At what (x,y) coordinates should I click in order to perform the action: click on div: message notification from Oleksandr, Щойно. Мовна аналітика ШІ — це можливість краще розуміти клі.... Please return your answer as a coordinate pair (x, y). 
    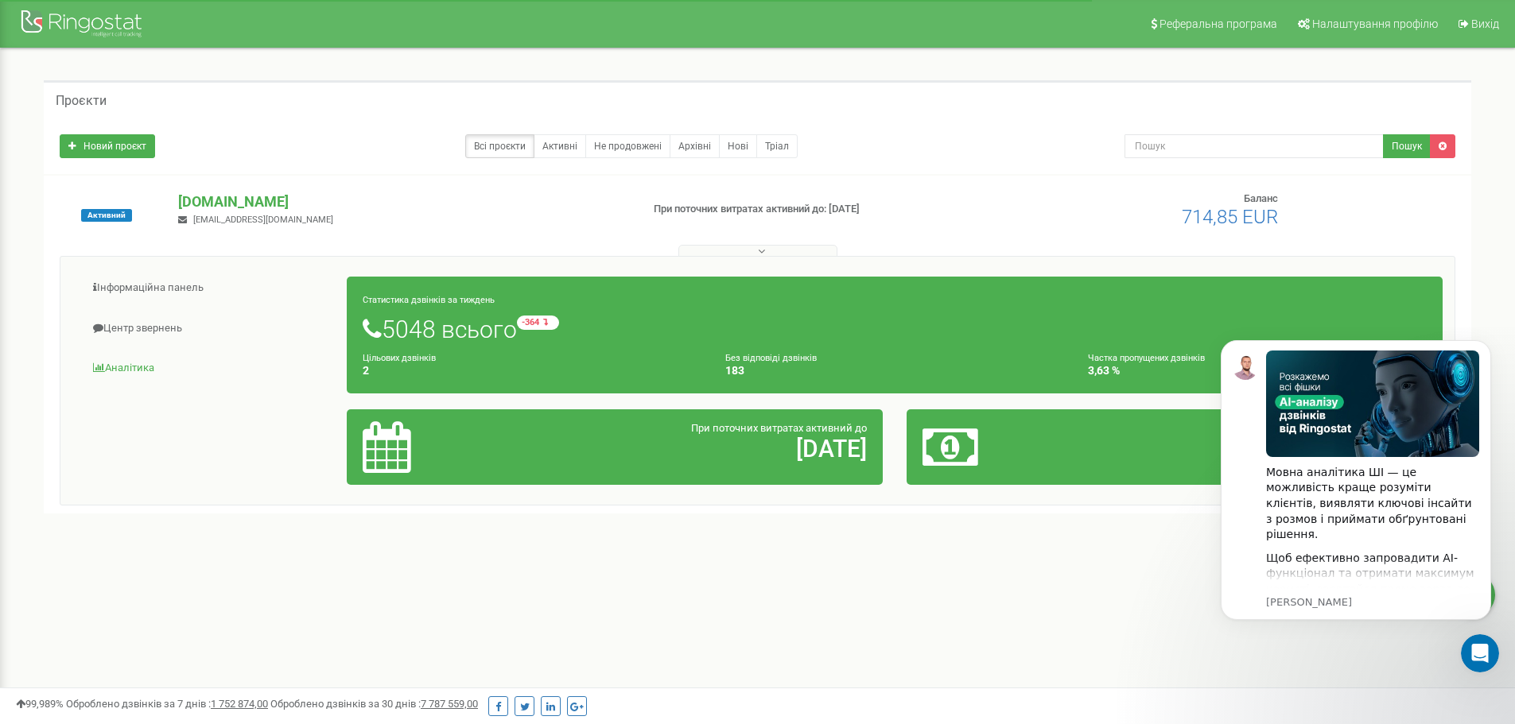
    Looking at the image, I should click on (159, 164).